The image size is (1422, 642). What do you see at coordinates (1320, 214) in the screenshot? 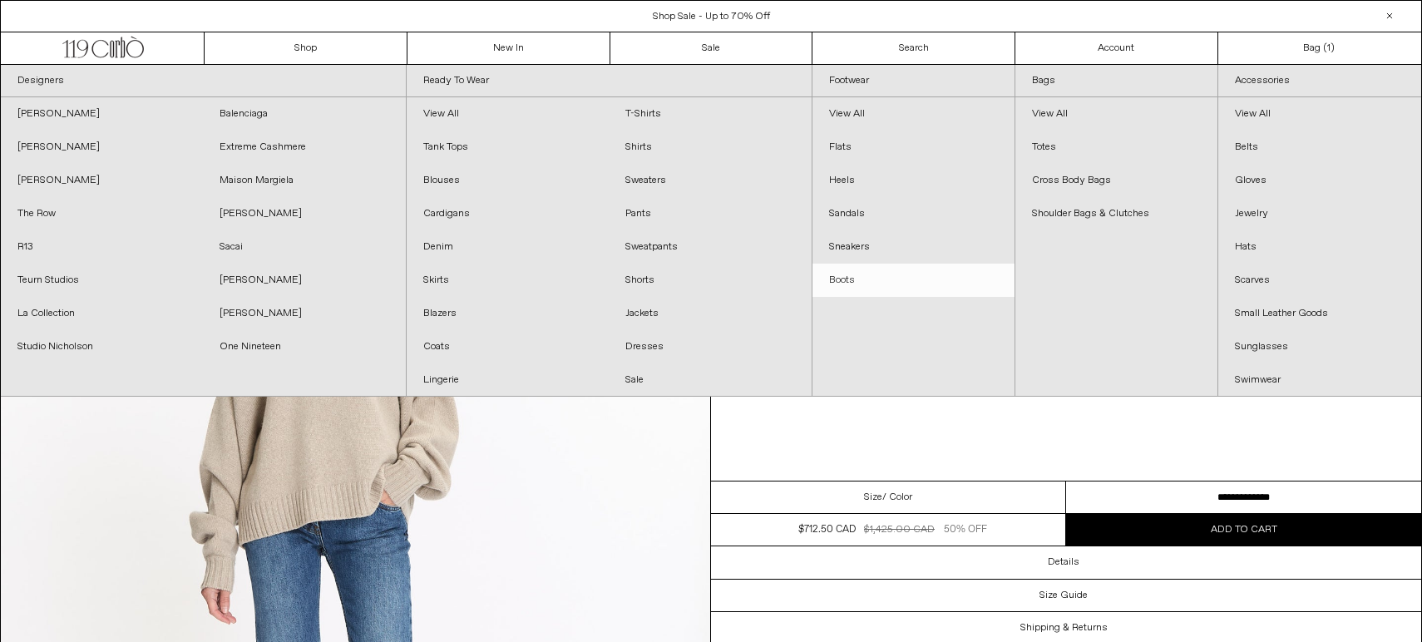
I see `a: Jewelry` at bounding box center [1320, 214].